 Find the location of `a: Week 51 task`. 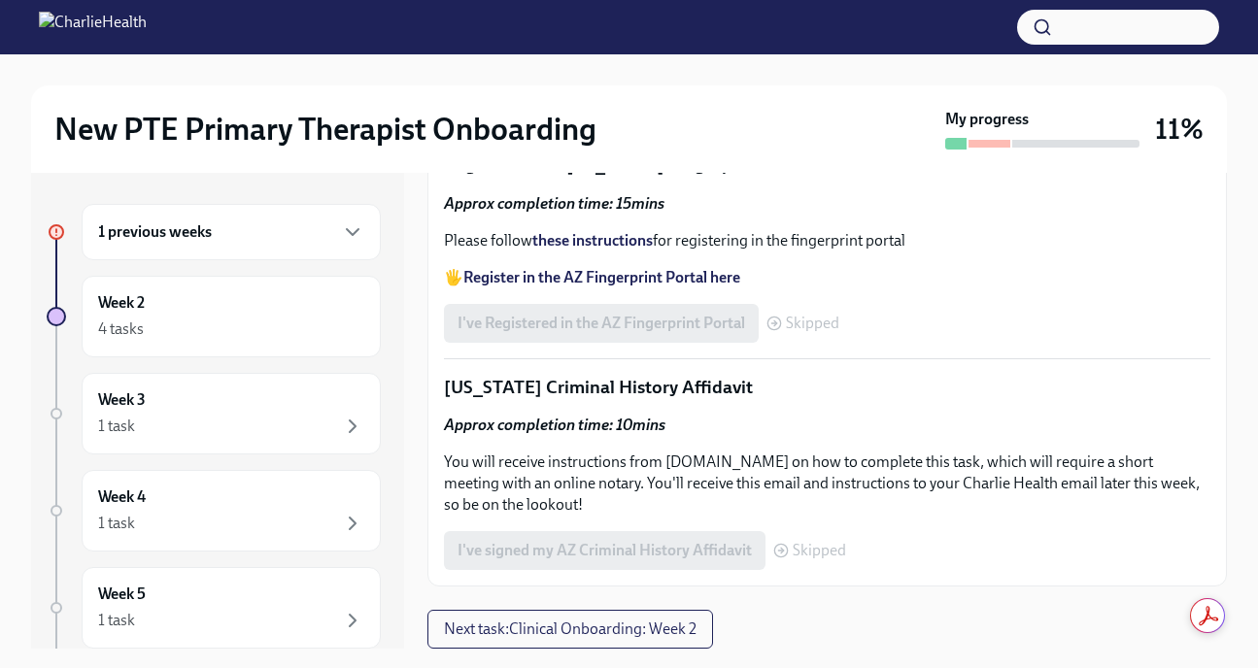

a: Week 51 task is located at coordinates (214, 608).